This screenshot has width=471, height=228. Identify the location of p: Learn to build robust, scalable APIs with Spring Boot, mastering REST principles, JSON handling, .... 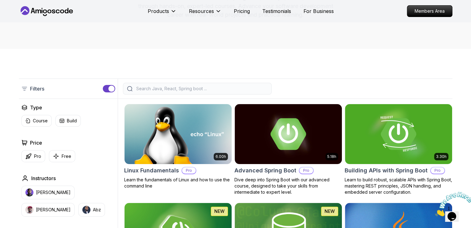
(398, 186).